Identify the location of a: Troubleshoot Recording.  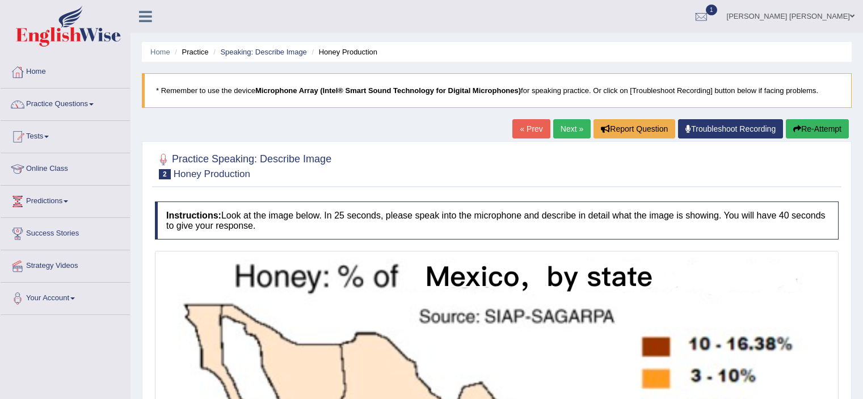
(731, 129).